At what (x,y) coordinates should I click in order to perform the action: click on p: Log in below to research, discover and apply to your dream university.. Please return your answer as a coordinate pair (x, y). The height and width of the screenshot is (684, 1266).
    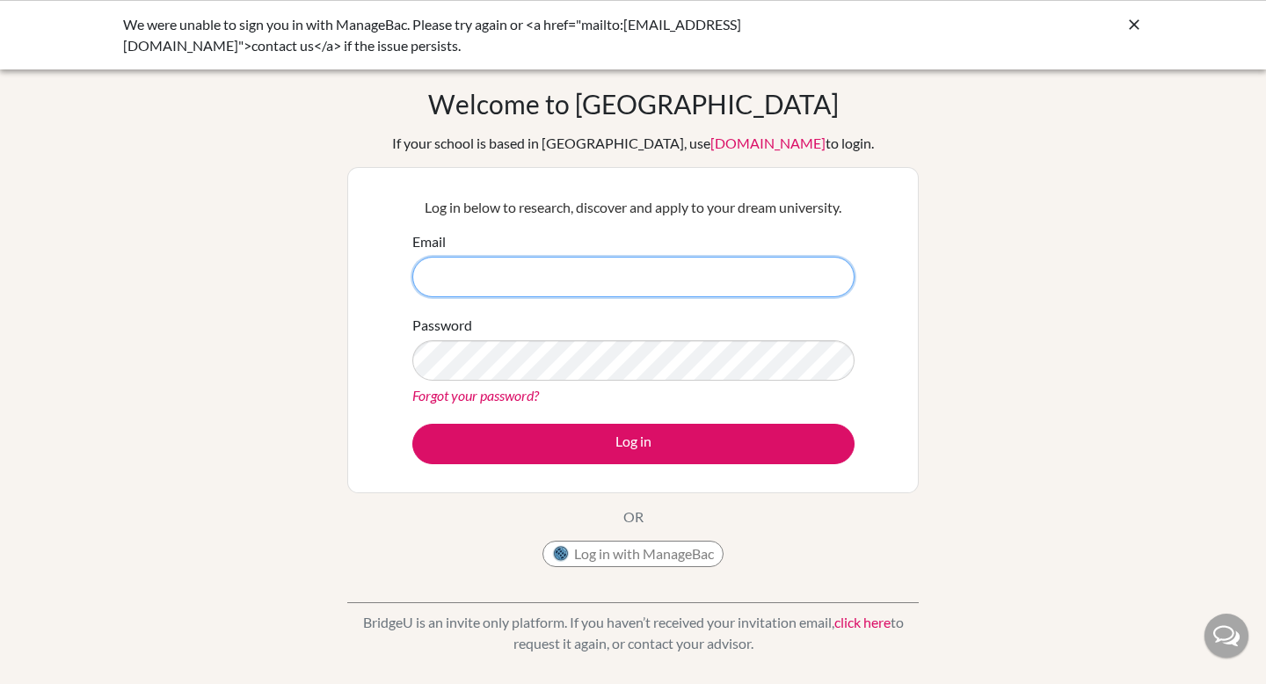
    Looking at the image, I should click on (633, 207).